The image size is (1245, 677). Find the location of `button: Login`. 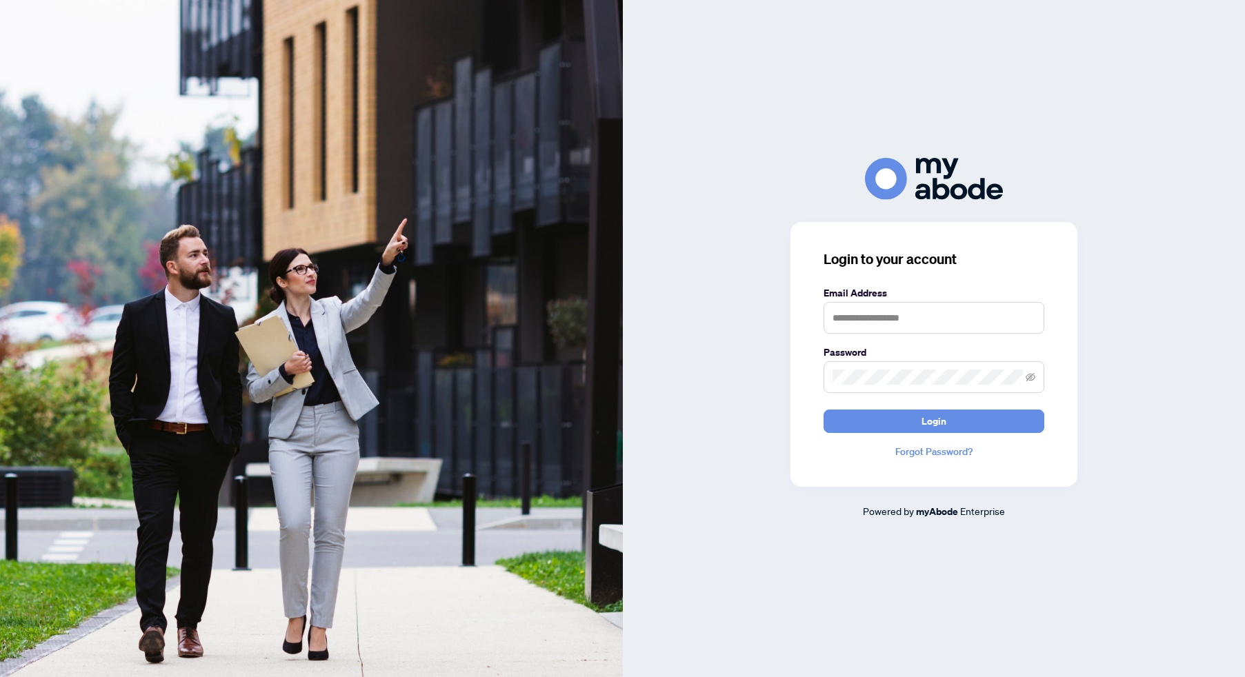

button: Login is located at coordinates (934, 421).